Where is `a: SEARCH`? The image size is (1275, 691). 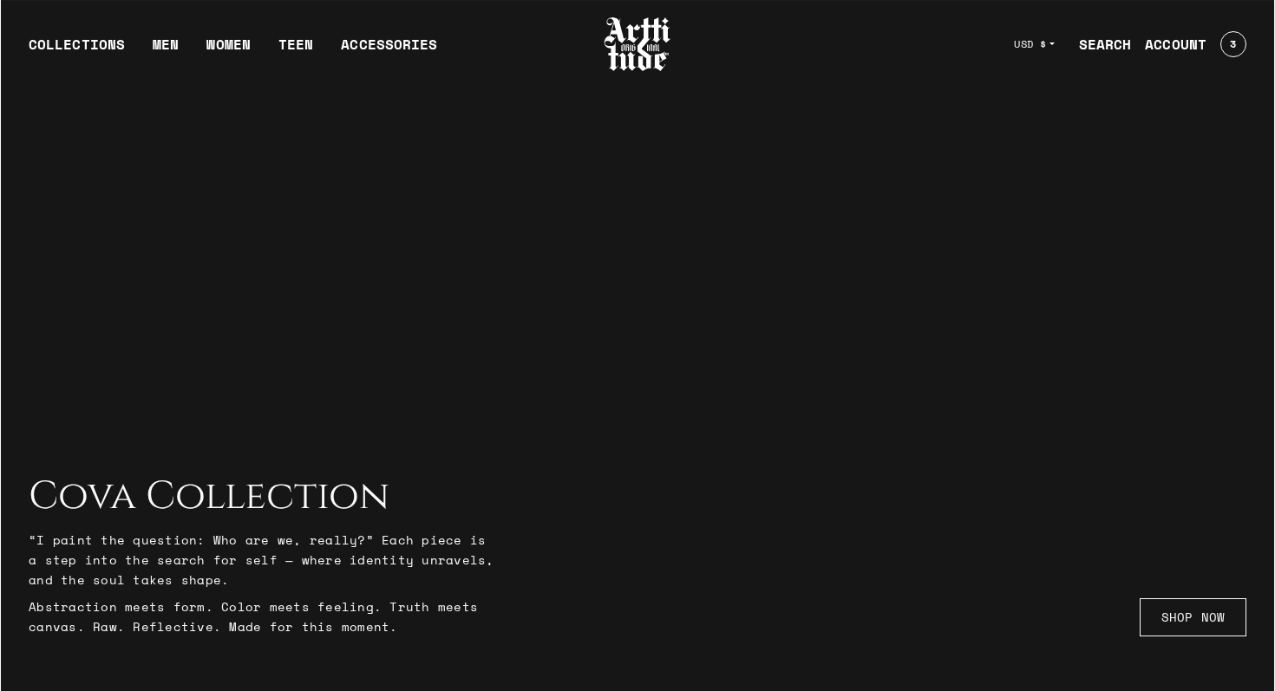
a: SEARCH is located at coordinates (1098, 44).